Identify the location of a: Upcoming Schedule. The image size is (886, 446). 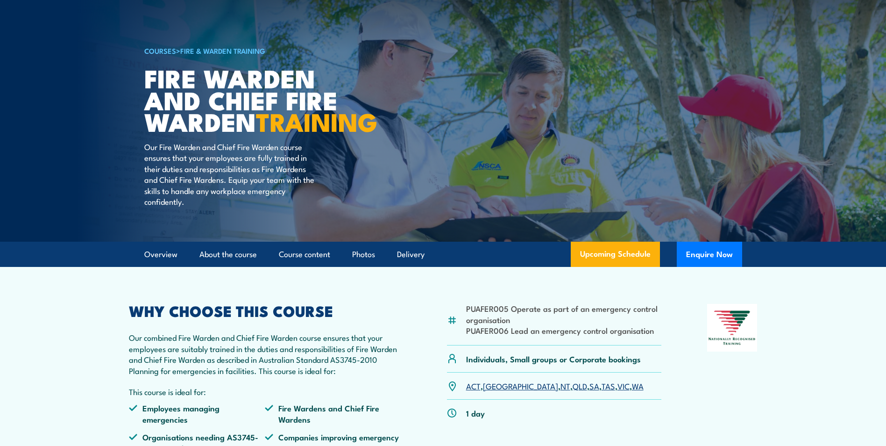
(615, 254).